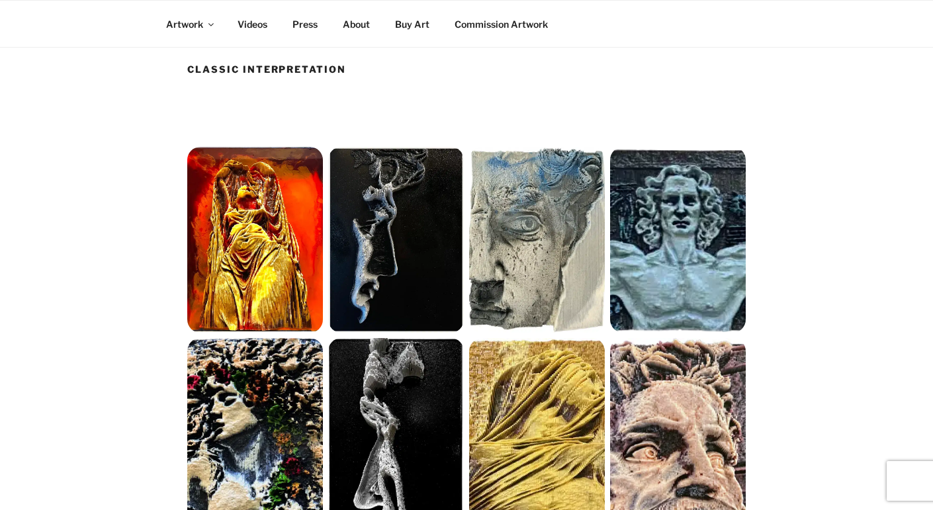  What do you see at coordinates (356, 24) in the screenshot?
I see `a: About` at bounding box center [356, 24].